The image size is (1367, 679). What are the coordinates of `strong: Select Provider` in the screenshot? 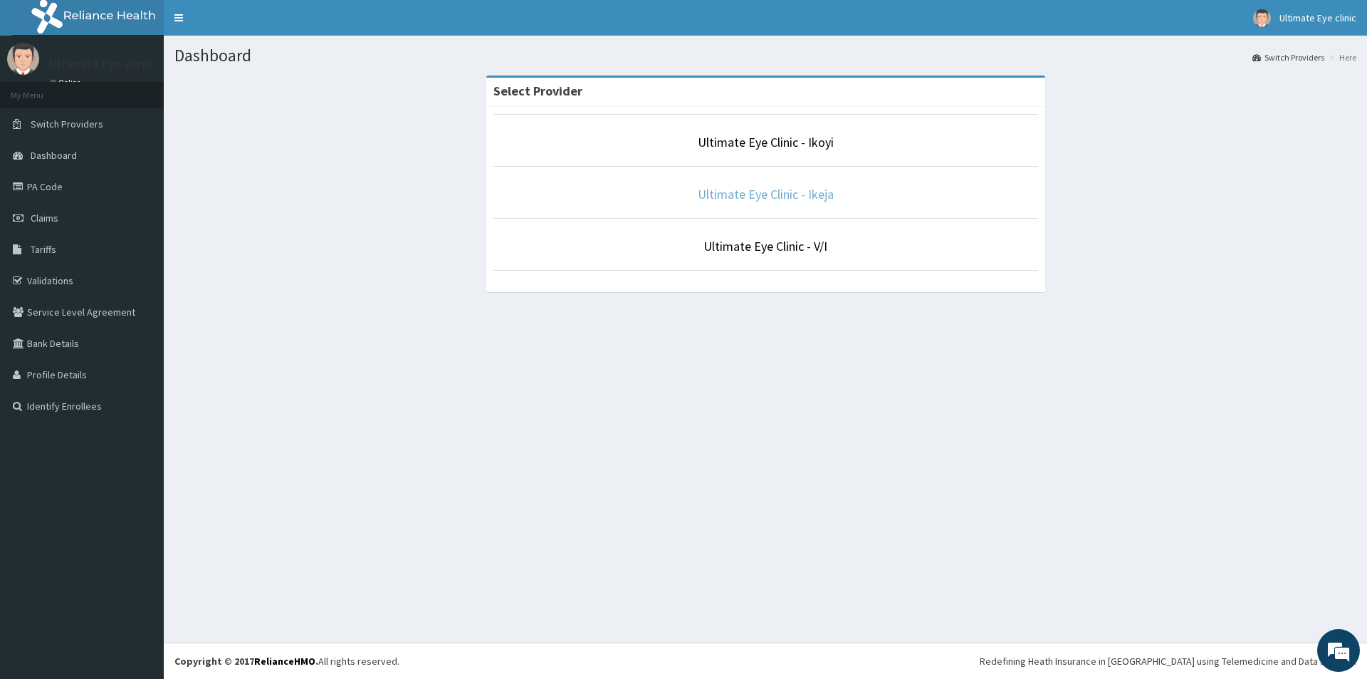 It's located at (538, 90).